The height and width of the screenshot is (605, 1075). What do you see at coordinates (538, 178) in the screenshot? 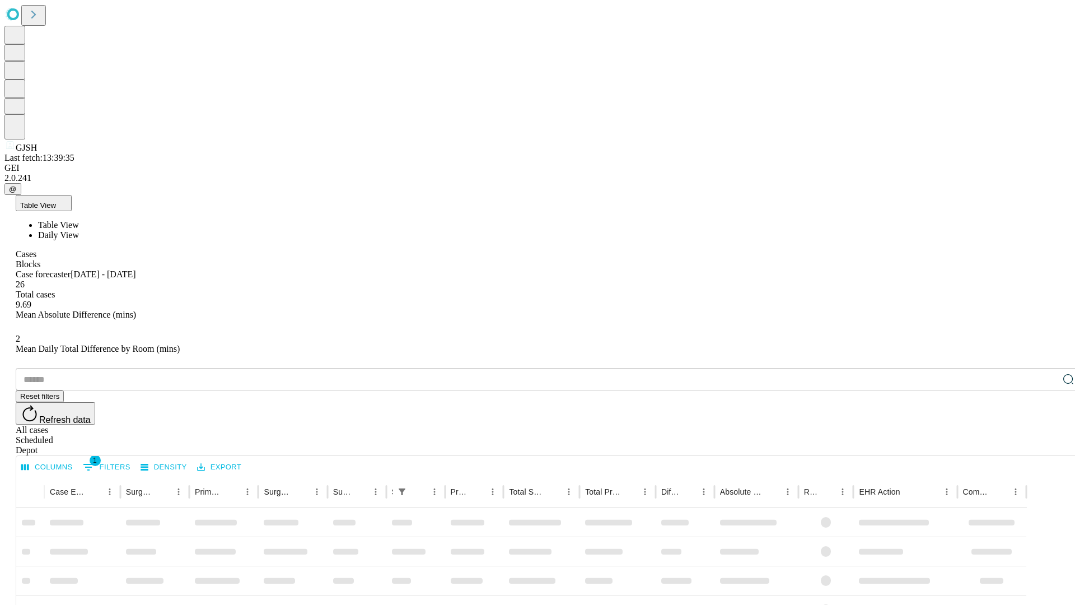
I see `div: 2.0.241` at bounding box center [538, 178].